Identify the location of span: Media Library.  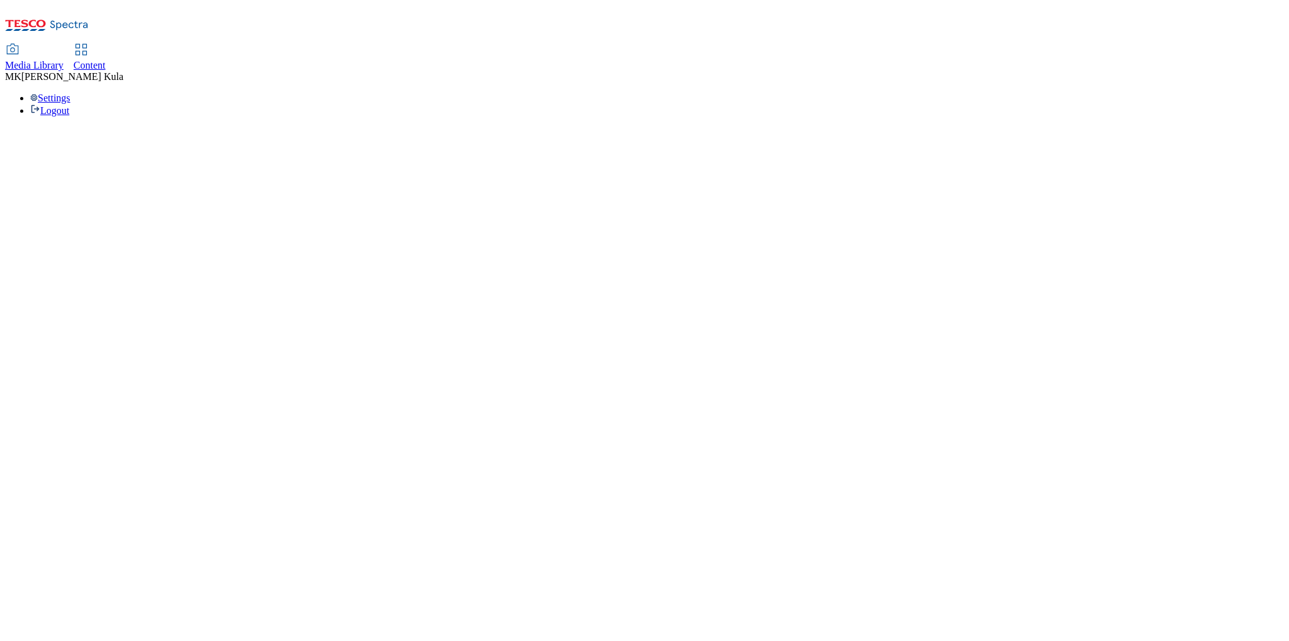
(34, 65).